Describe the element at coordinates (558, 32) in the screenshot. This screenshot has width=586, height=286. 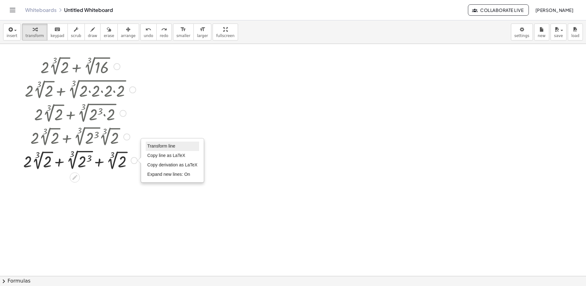
I see `button: save` at that location.